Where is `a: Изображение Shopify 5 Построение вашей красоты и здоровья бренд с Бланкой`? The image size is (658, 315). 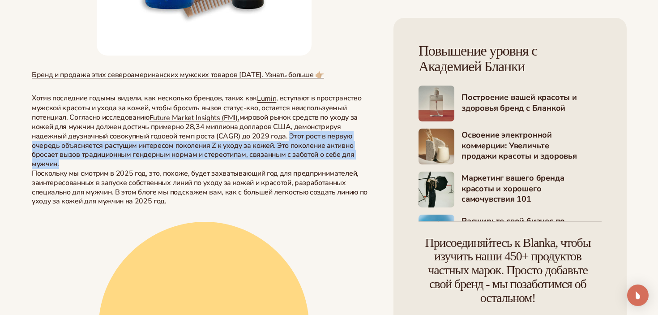 a: Изображение Shopify 5 Построение вашей красоты и здоровья бренд с Бланкой is located at coordinates (510, 103).